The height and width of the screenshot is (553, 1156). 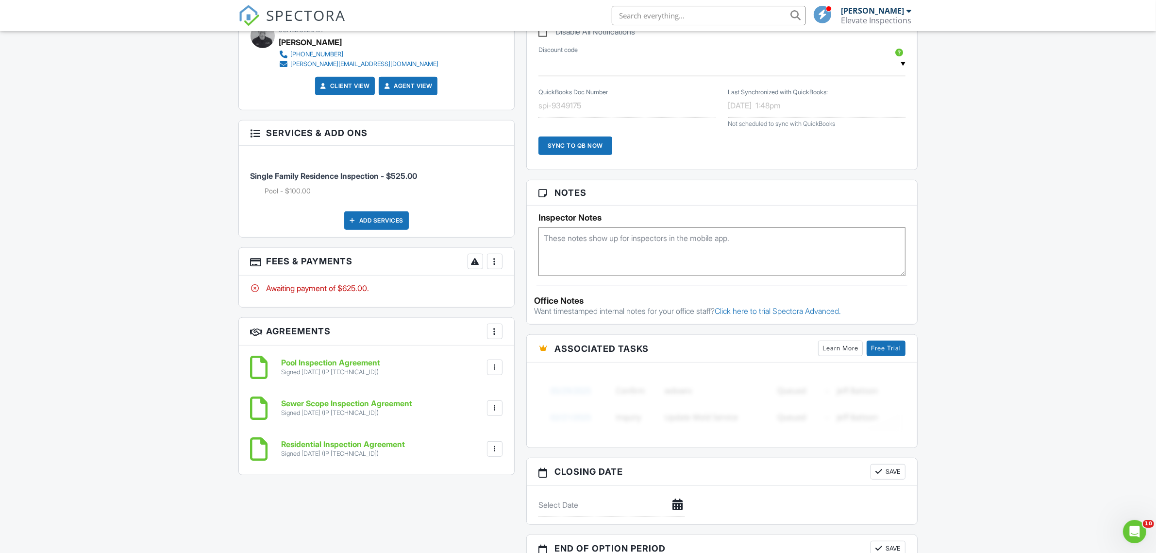 I want to click on a: Client View, so click(x=344, y=86).